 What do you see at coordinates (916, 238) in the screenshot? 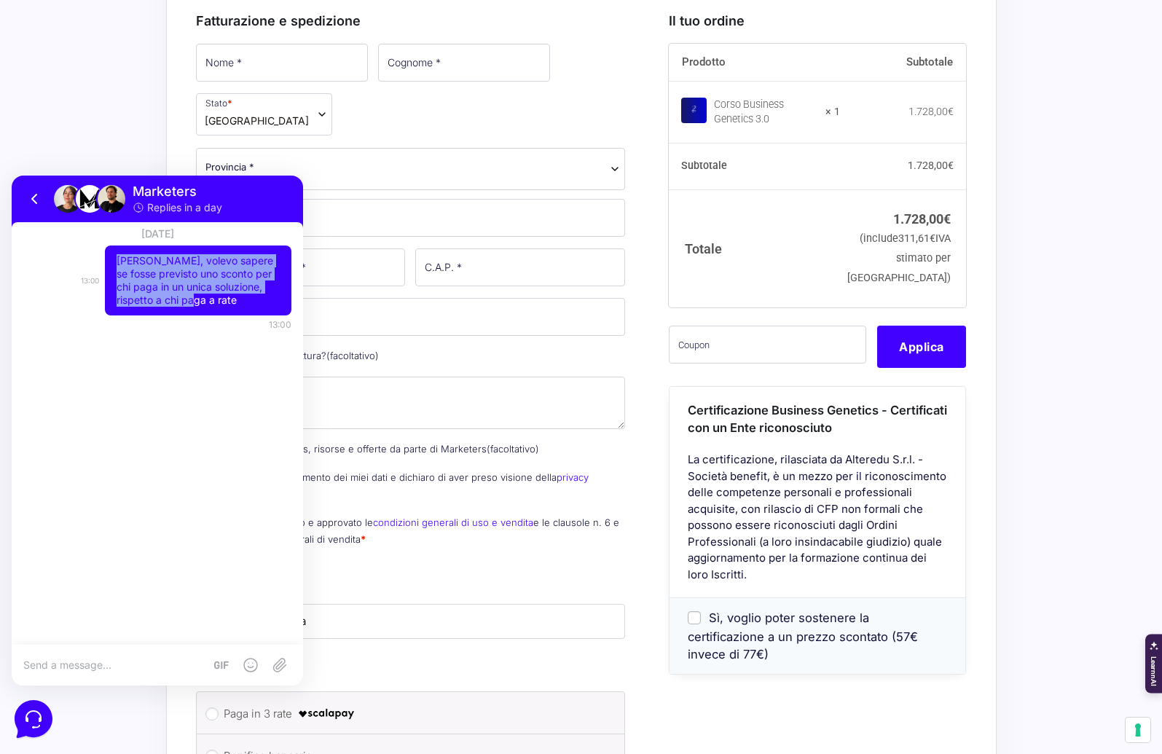
I see `span: 311,61` at bounding box center [916, 238].